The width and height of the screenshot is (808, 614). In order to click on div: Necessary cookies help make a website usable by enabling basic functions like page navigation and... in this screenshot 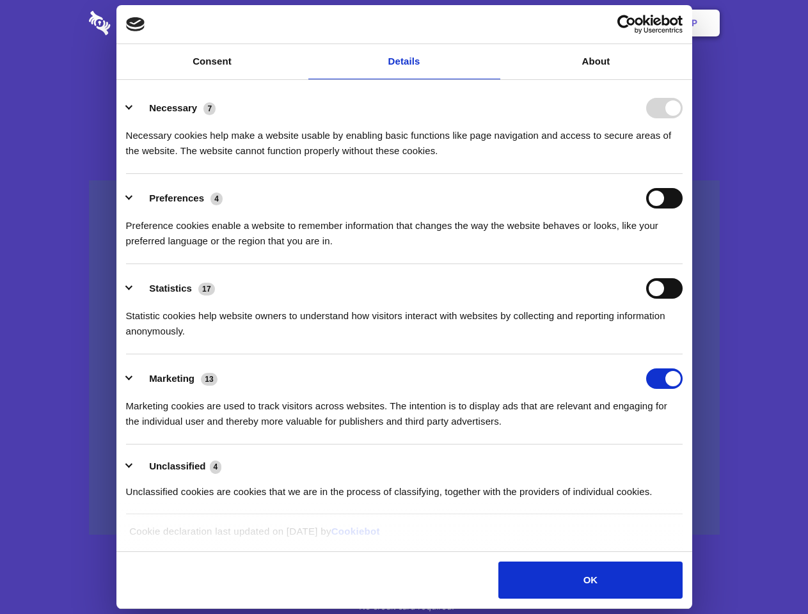, I will do `click(405, 138)`.